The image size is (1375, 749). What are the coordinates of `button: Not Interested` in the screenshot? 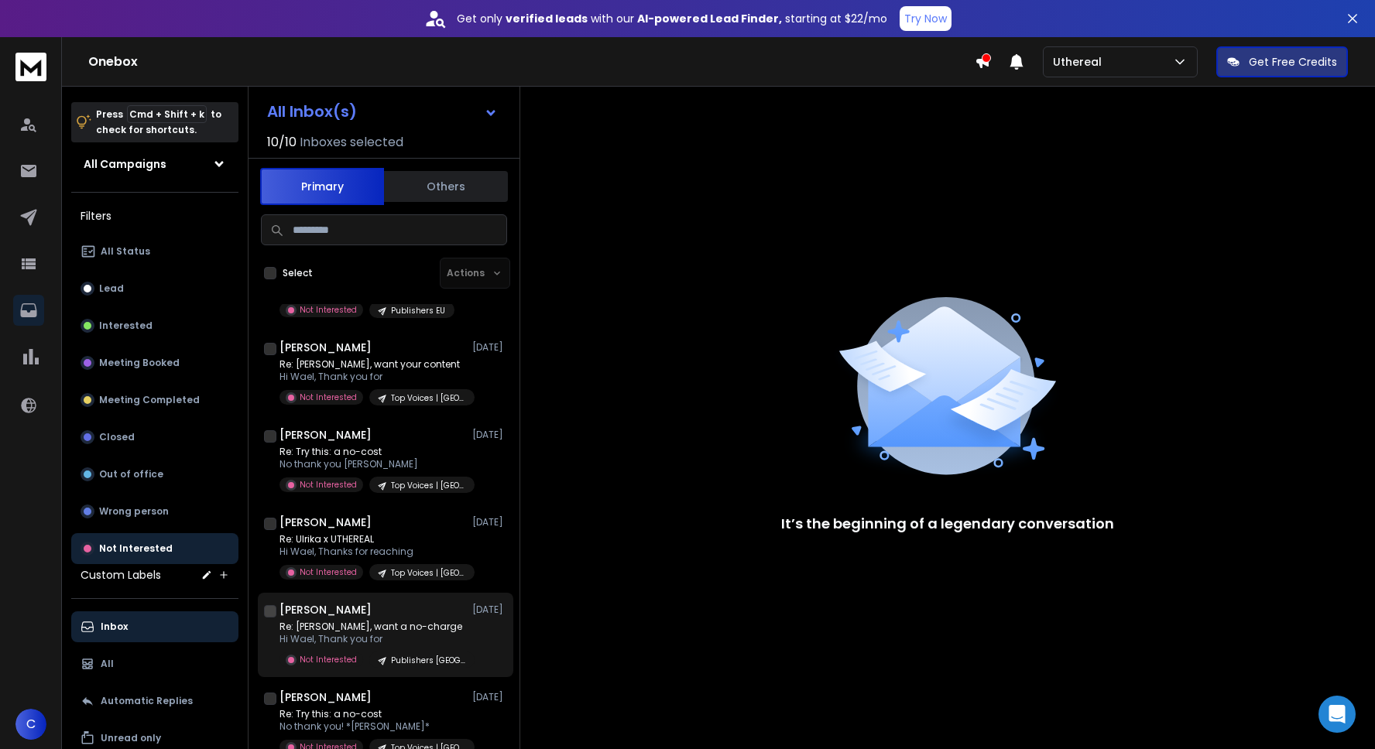 It's located at (155, 549).